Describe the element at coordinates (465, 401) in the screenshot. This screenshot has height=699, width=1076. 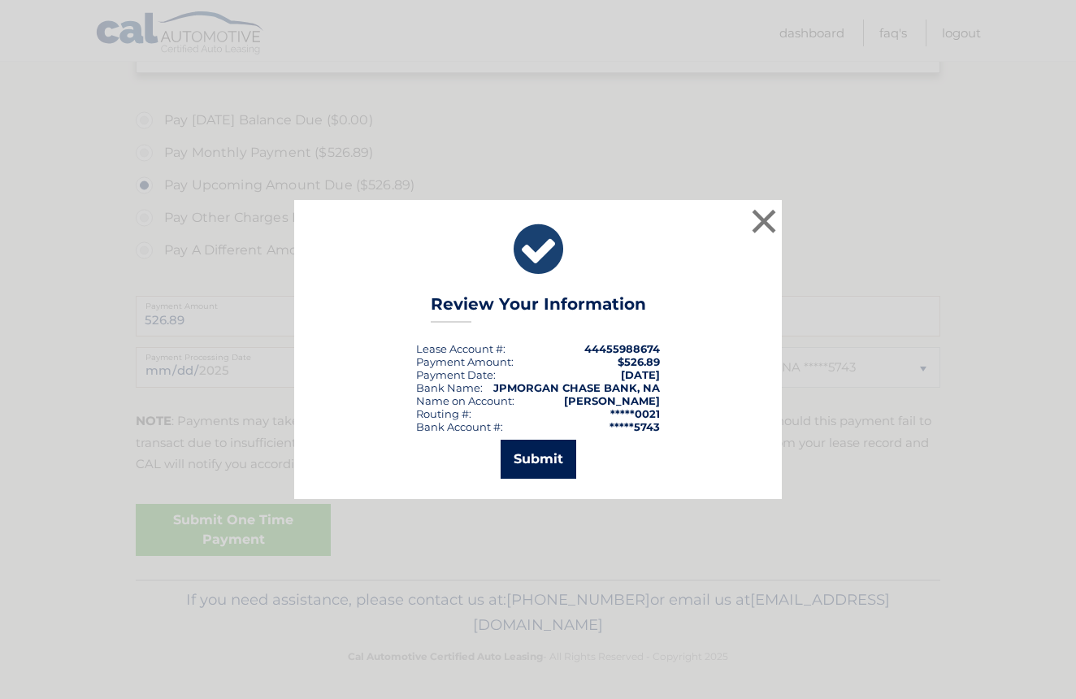
I see `div: Name on Account:` at that location.